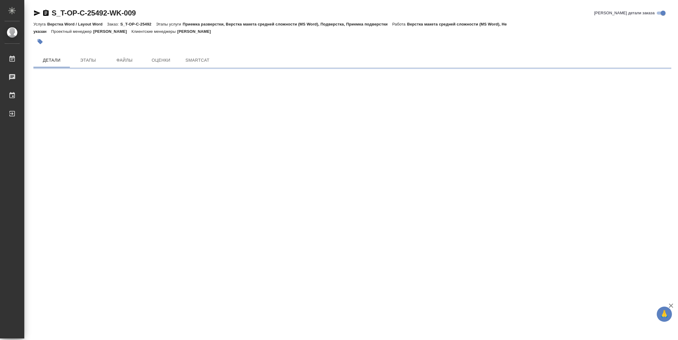 This screenshot has width=678, height=340. Describe the element at coordinates (161, 60) in the screenshot. I see `span: Оценки` at that location.